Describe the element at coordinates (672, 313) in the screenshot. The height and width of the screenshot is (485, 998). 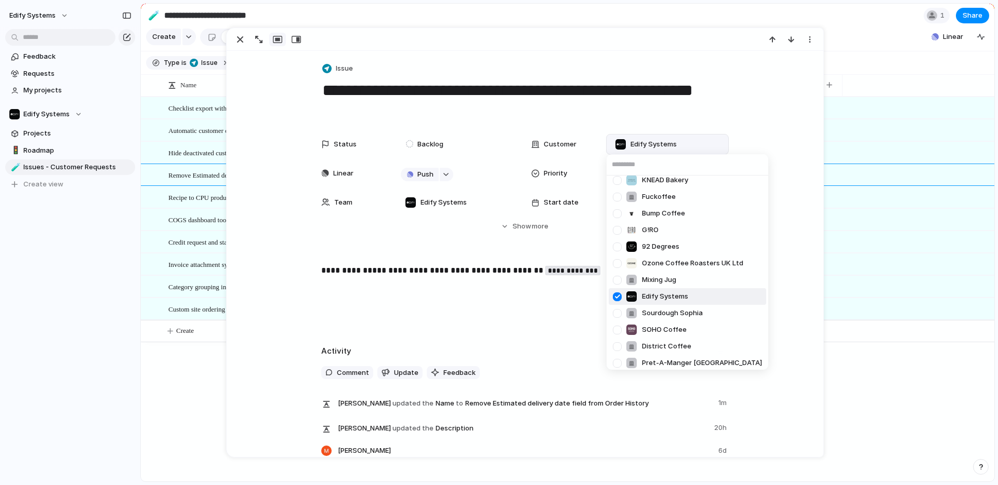
I see `span: Sourdough Sophia` at that location.